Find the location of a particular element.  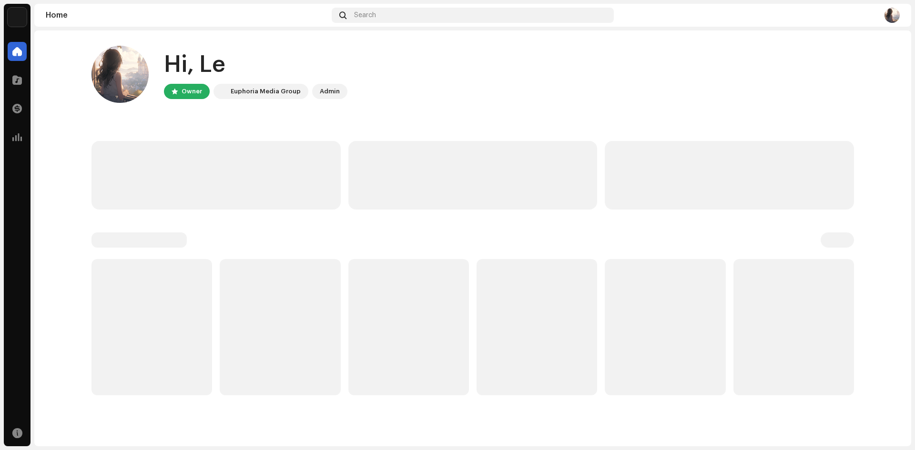

div: Admin is located at coordinates (330, 92).